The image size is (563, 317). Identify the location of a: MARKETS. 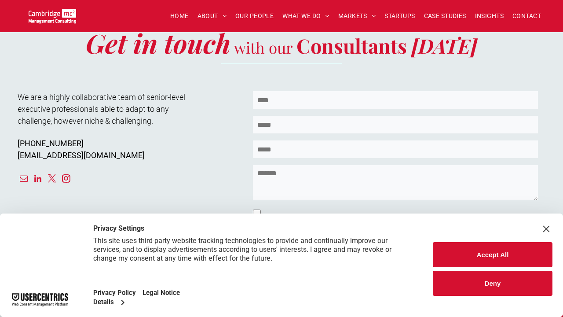
(357, 16).